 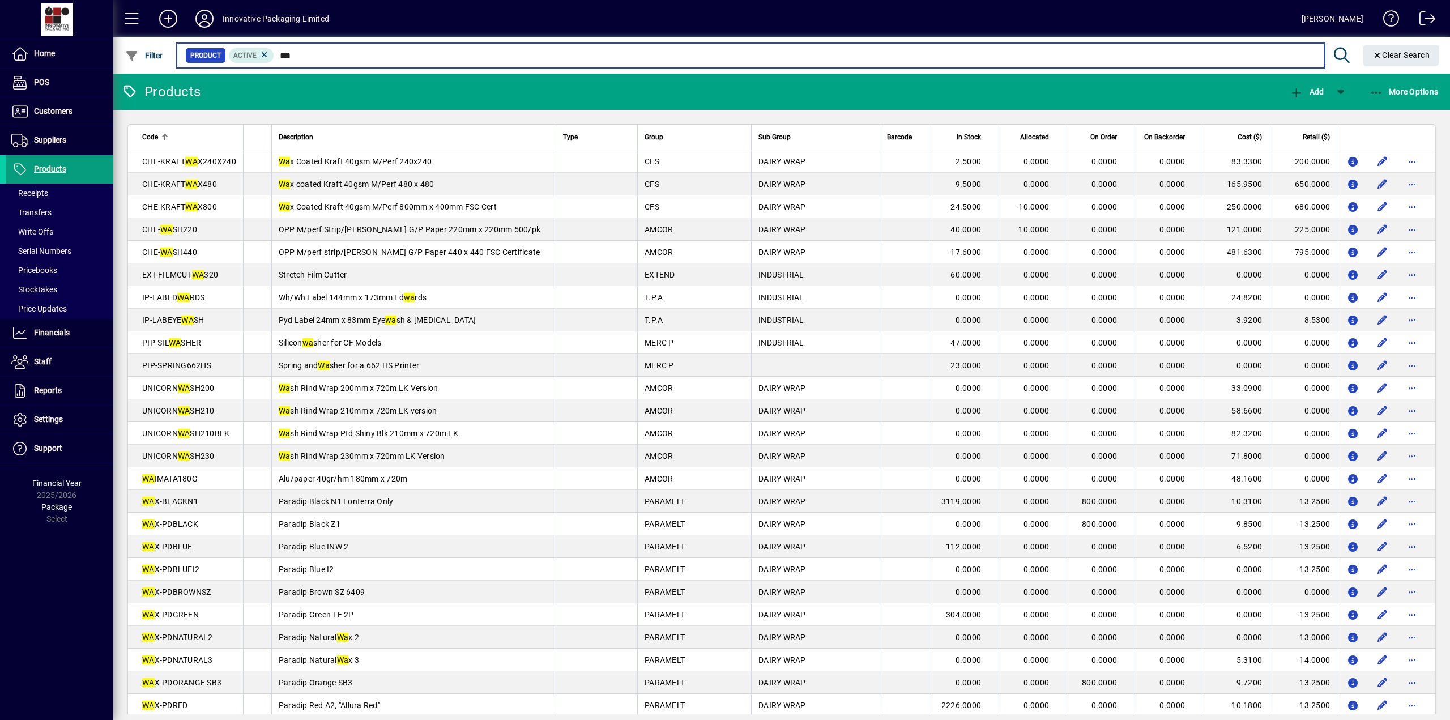 I want to click on a: Transfers, so click(x=59, y=212).